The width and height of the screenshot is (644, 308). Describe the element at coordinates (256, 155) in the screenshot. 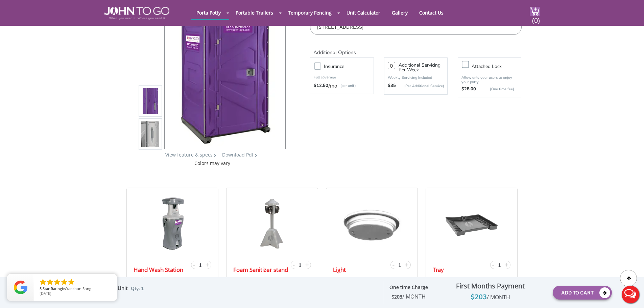

I see `img: chevron.png` at that location.